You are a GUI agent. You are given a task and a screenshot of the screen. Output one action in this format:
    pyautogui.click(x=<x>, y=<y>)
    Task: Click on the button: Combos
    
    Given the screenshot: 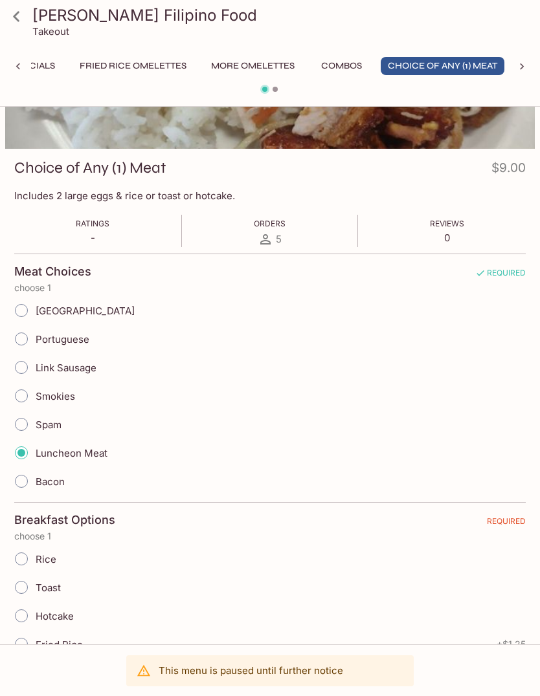 What is the action you would take?
    pyautogui.click(x=341, y=66)
    